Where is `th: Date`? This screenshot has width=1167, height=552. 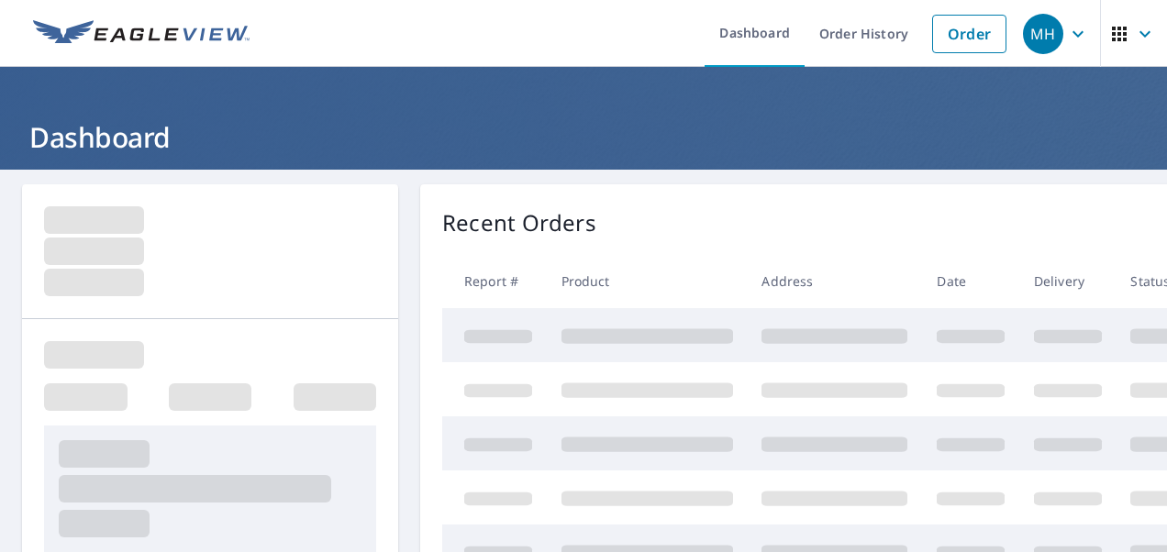 th: Date is located at coordinates (970, 281).